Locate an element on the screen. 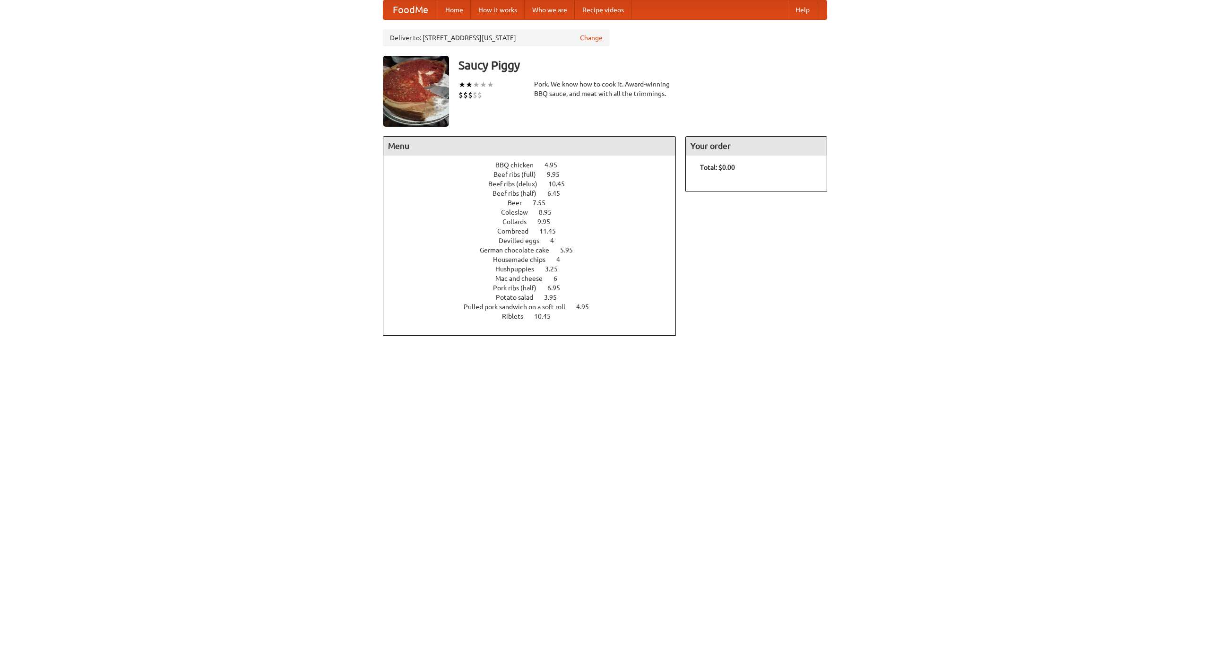 The image size is (1210, 669). span: BBQ chicken is located at coordinates (519, 165).